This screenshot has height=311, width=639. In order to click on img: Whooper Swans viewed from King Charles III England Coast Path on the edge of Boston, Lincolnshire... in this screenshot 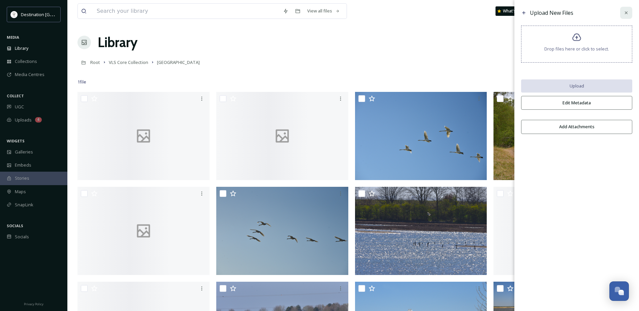, I will do `click(421, 136)`.